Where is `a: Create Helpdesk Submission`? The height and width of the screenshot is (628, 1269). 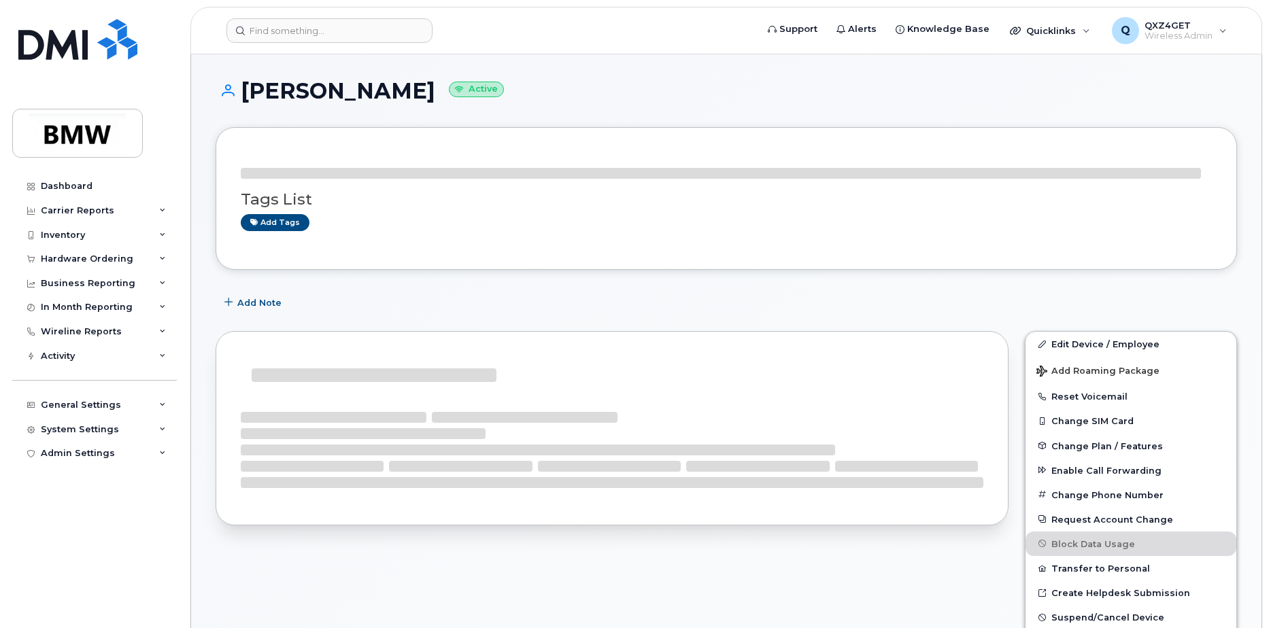
a: Create Helpdesk Submission is located at coordinates (1131, 593).